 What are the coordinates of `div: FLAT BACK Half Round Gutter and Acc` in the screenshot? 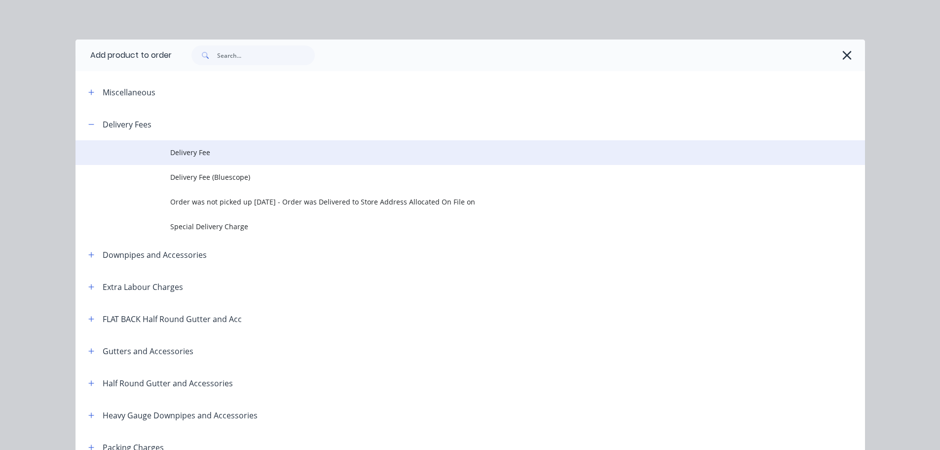 It's located at (172, 319).